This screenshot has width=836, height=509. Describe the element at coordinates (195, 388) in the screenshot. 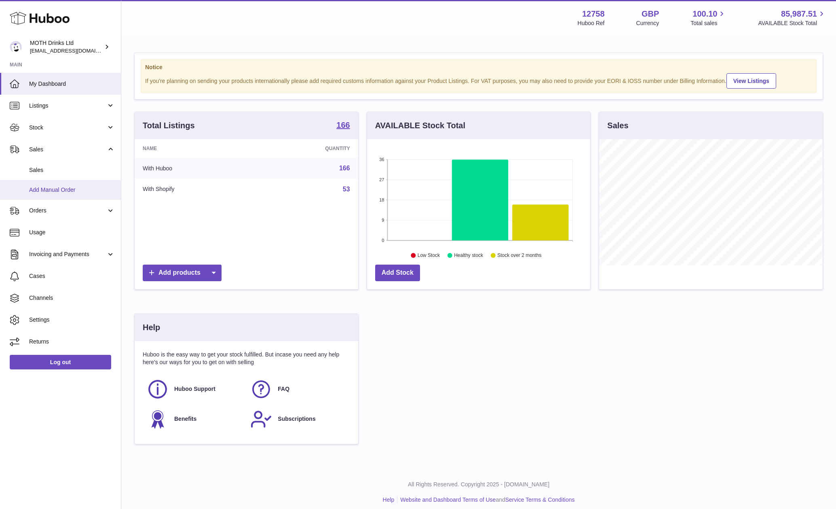

I see `span: Huboo Support` at that location.